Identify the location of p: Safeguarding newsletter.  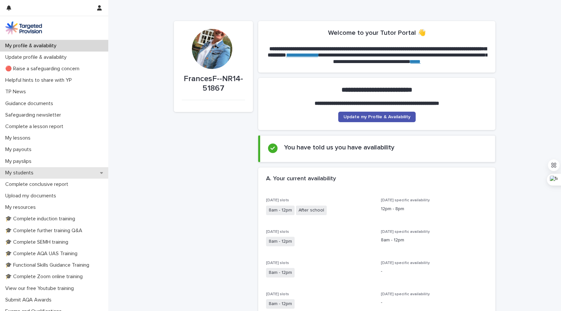
(34, 115).